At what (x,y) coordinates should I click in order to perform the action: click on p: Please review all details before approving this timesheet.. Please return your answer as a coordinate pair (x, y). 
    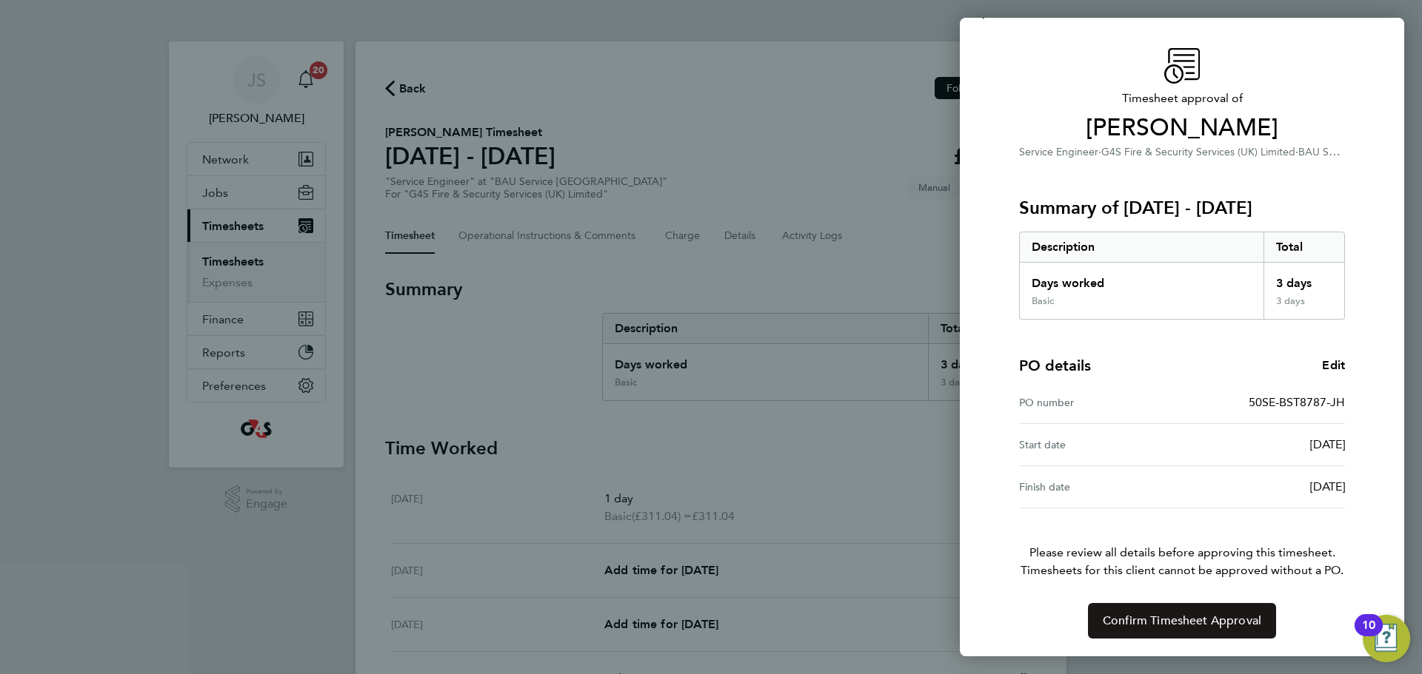
    Looking at the image, I should click on (1182, 544).